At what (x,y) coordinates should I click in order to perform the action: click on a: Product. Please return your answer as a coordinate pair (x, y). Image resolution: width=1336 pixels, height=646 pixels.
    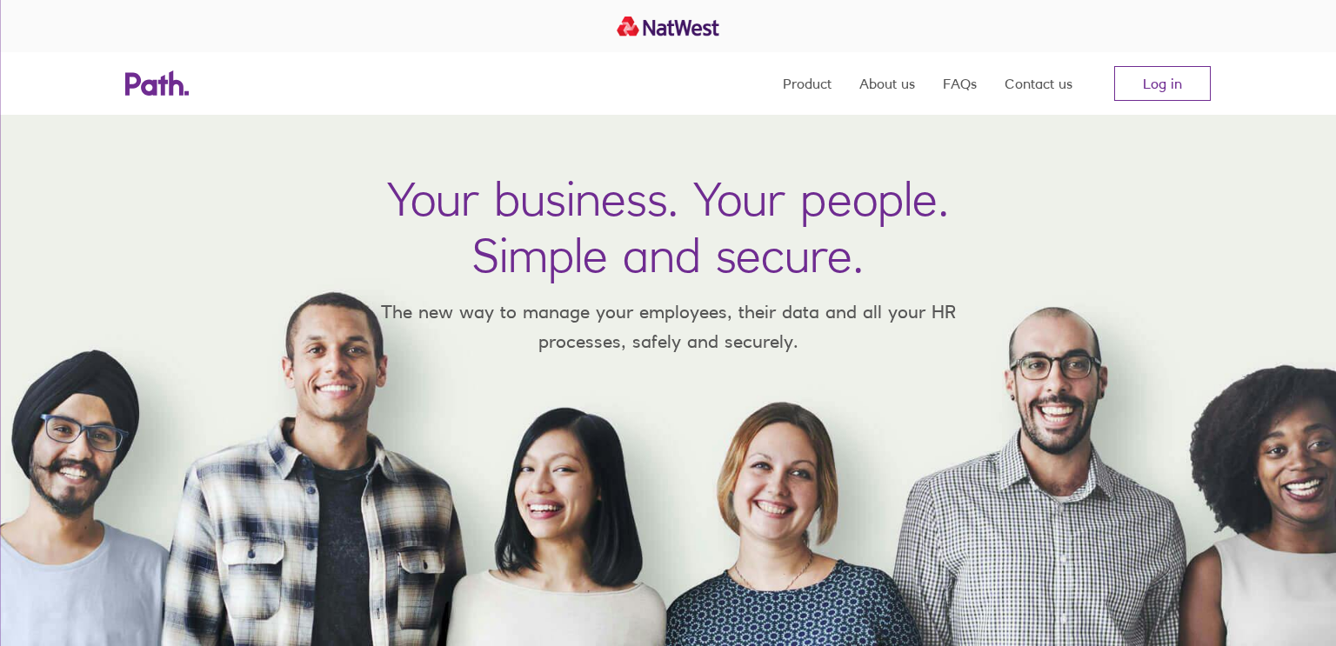
    Looking at the image, I should click on (807, 83).